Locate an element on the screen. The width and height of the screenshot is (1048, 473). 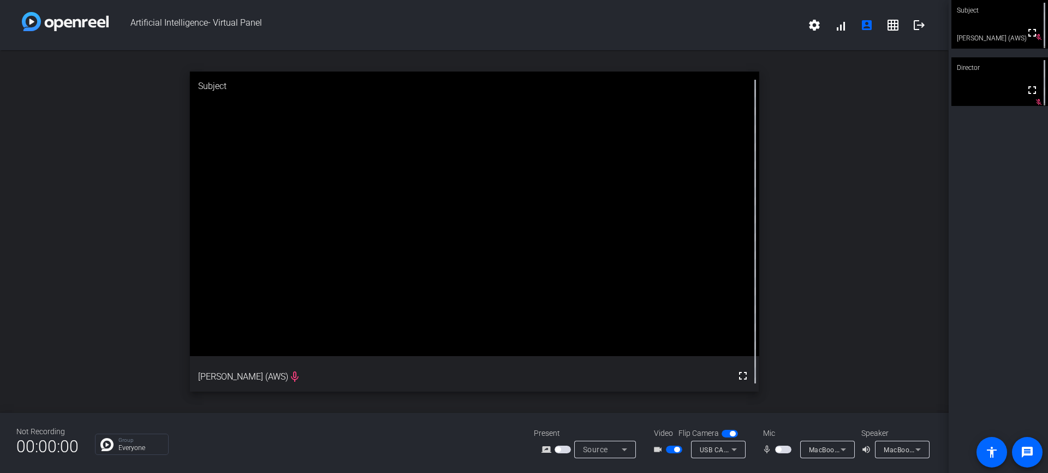
mat-icon: volume_up is located at coordinates (868, 449).